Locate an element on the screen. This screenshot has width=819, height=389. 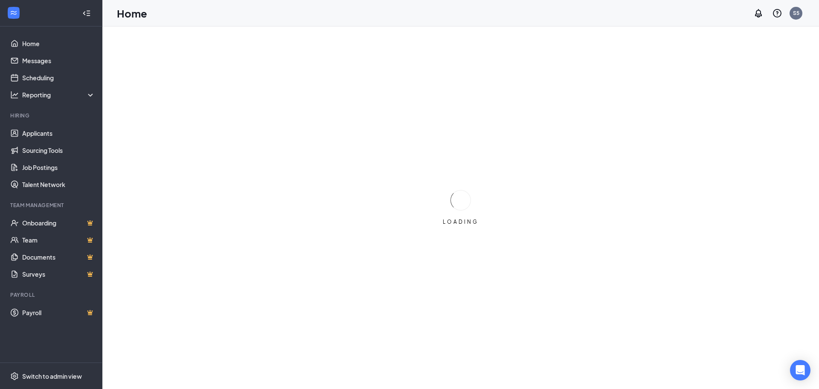
a: Applicants is located at coordinates (58, 133).